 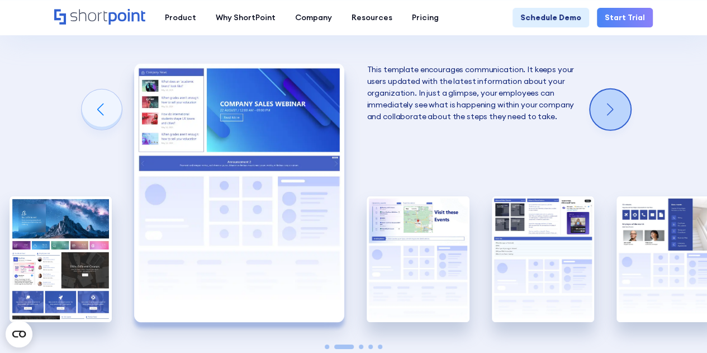 I want to click on a: Company, so click(x=313, y=17).